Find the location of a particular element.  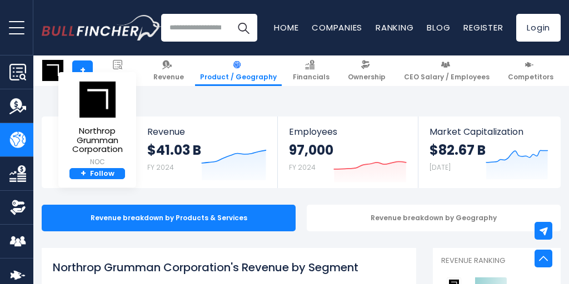

a: Ranking is located at coordinates (394, 27).